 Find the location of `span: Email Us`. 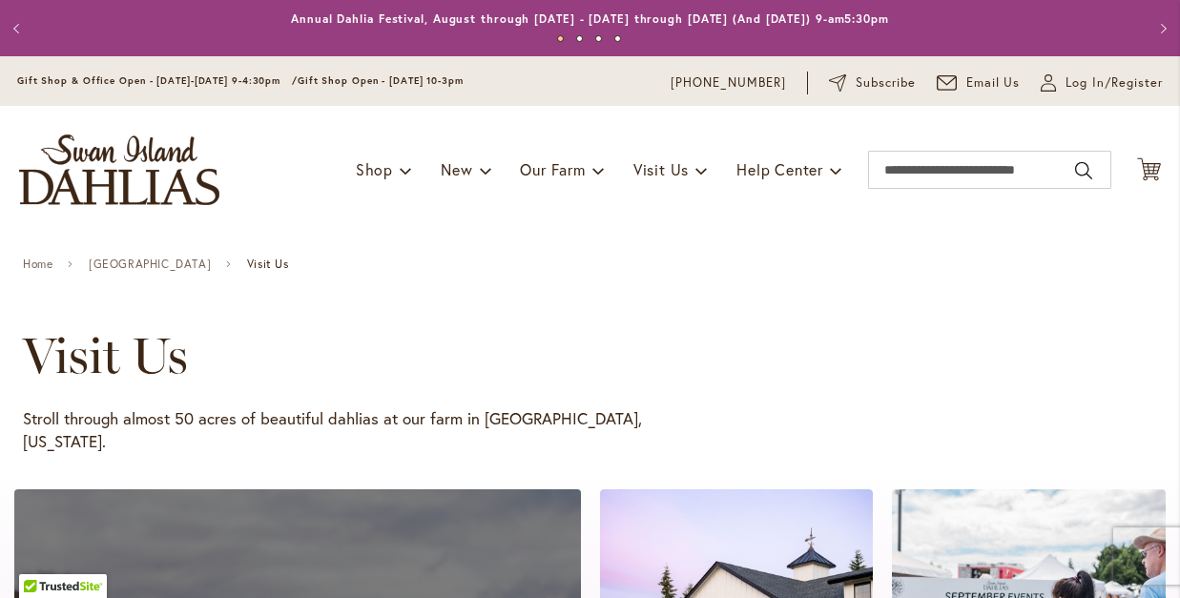

span: Email Us is located at coordinates (993, 83).